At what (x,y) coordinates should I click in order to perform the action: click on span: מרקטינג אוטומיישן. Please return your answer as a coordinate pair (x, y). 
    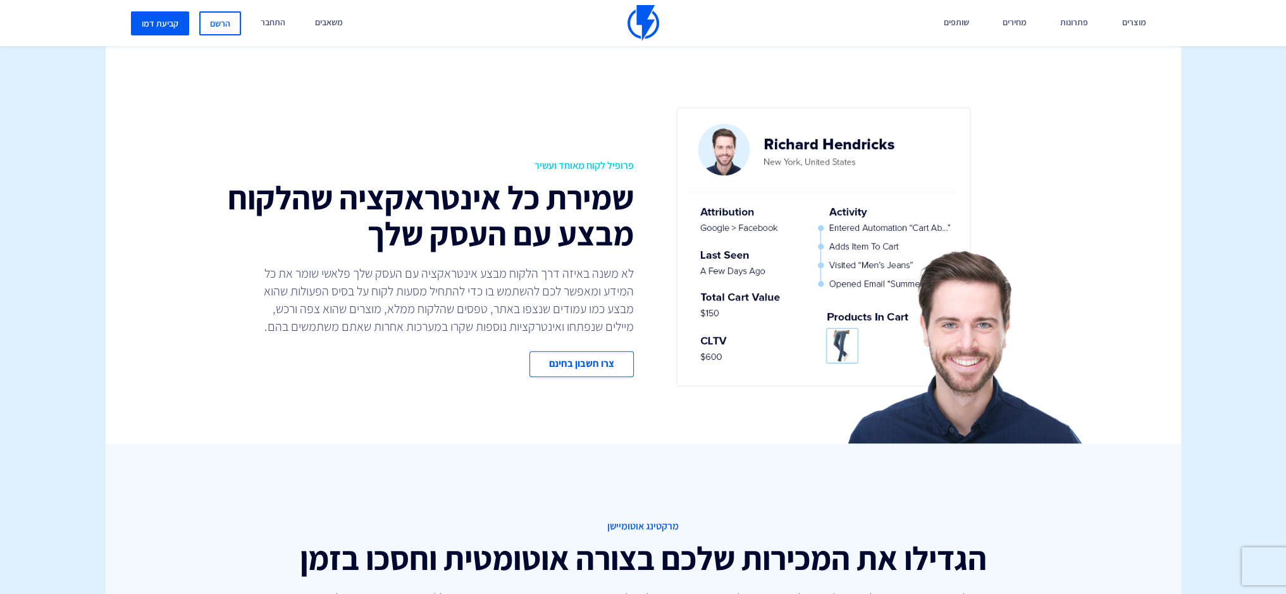
    Looking at the image, I should click on (643, 526).